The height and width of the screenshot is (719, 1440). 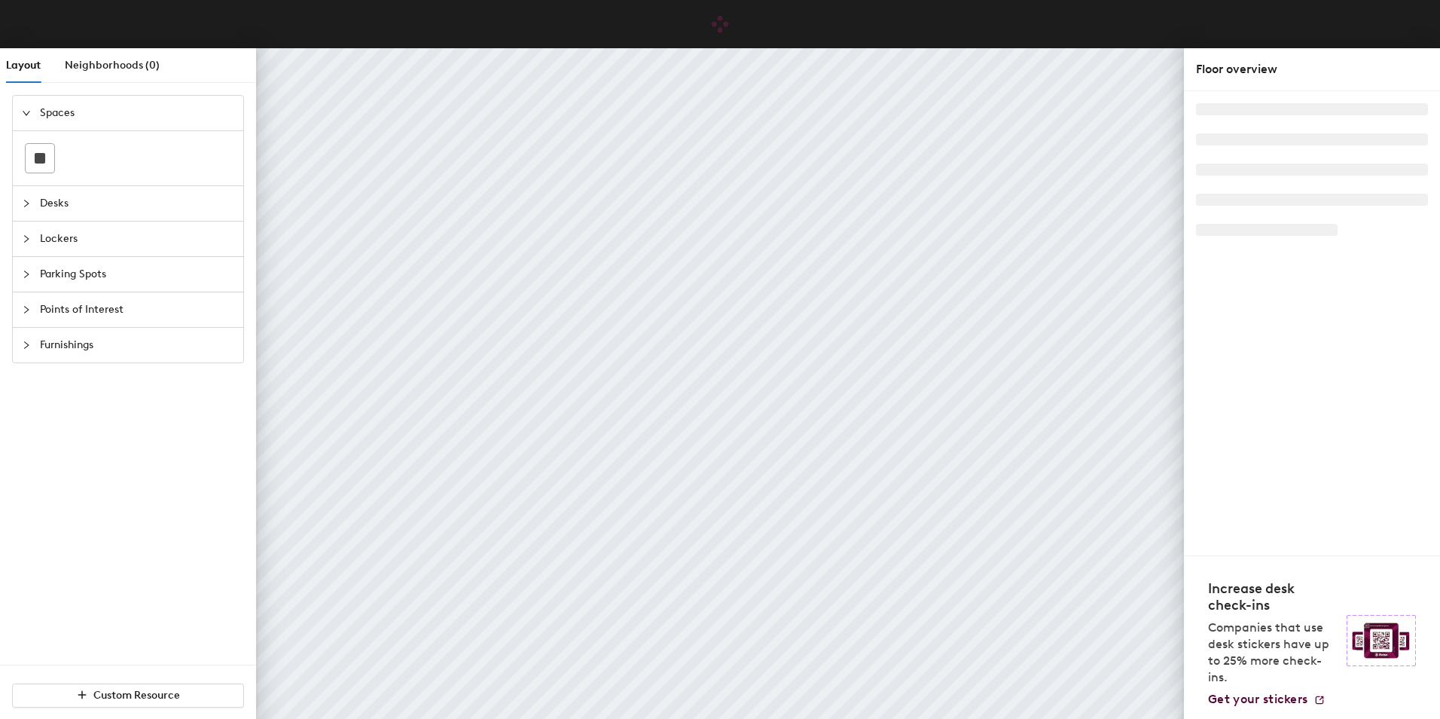 I want to click on p: Companies that use desk stickers have up to 25% more check-ins., so click(x=1273, y=652).